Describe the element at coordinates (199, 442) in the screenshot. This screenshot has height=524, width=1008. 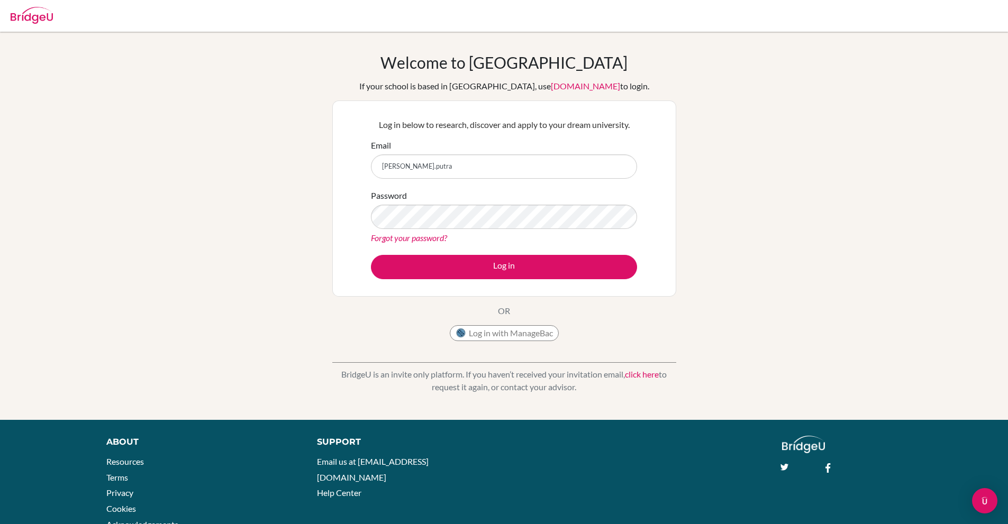
I see `div: About` at that location.